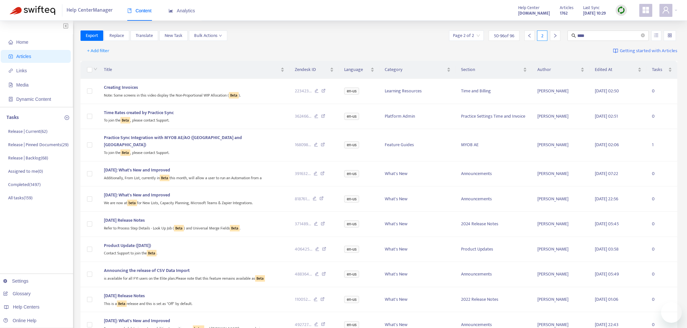 This screenshot has height=328, width=687. I want to click on span: Creating Invoices, so click(121, 87).